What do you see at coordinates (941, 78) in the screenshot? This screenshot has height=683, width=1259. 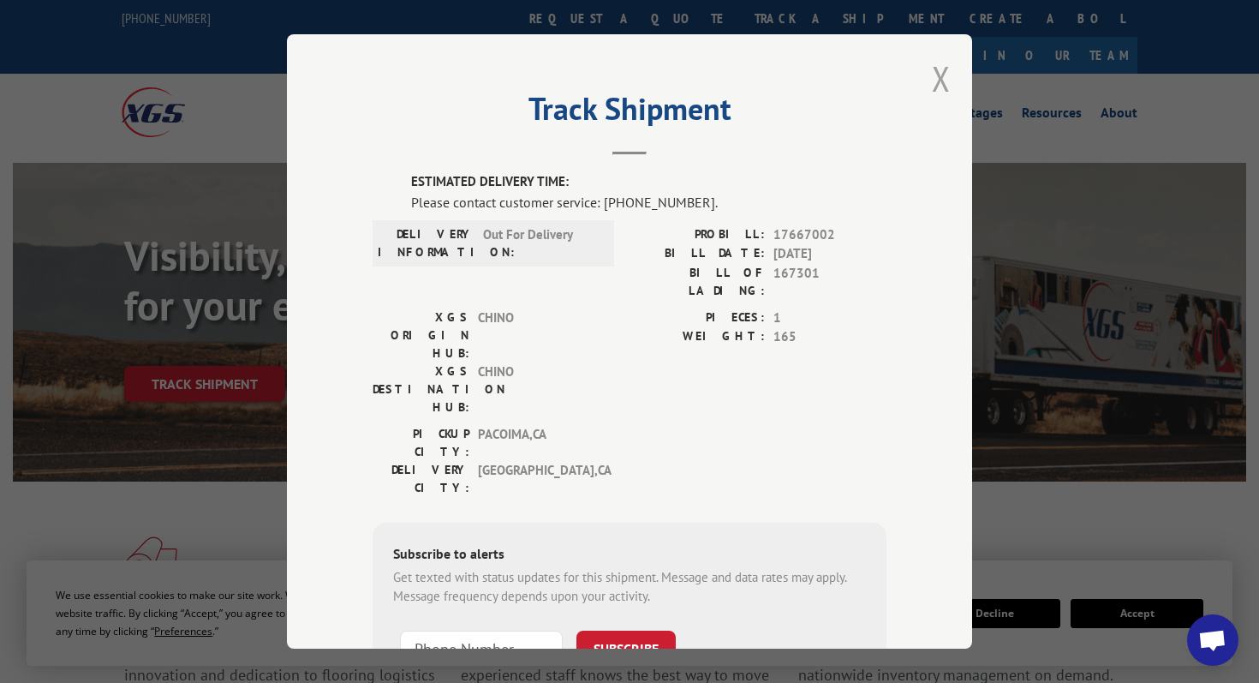 I see `button: Close modal` at bounding box center [941, 78].